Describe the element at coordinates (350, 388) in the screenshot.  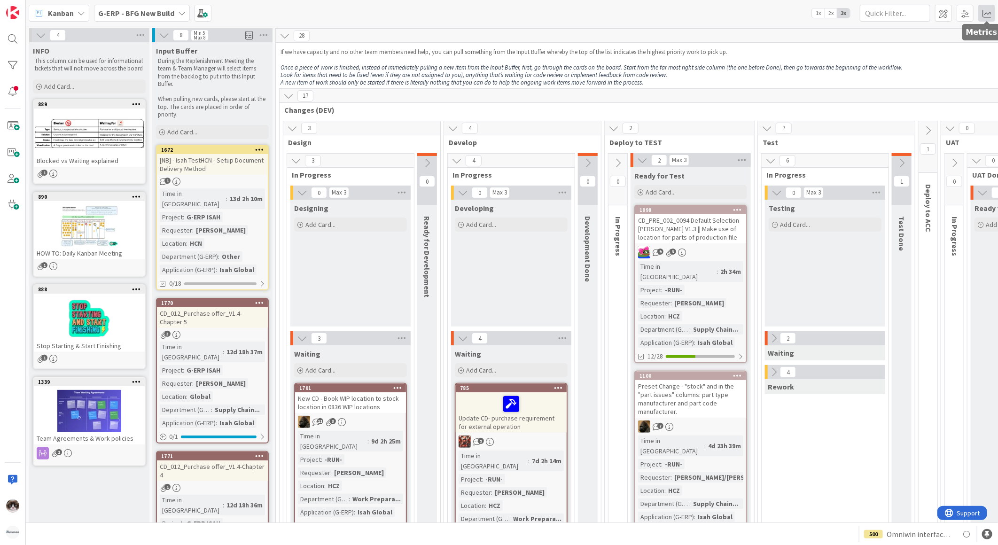
I see `div: 1701` at that location.